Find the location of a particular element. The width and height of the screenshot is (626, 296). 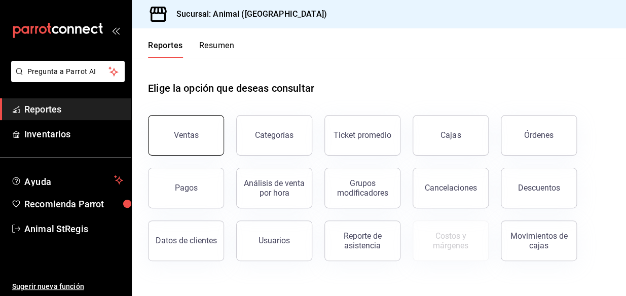

div: Descuentos is located at coordinates (539, 187).